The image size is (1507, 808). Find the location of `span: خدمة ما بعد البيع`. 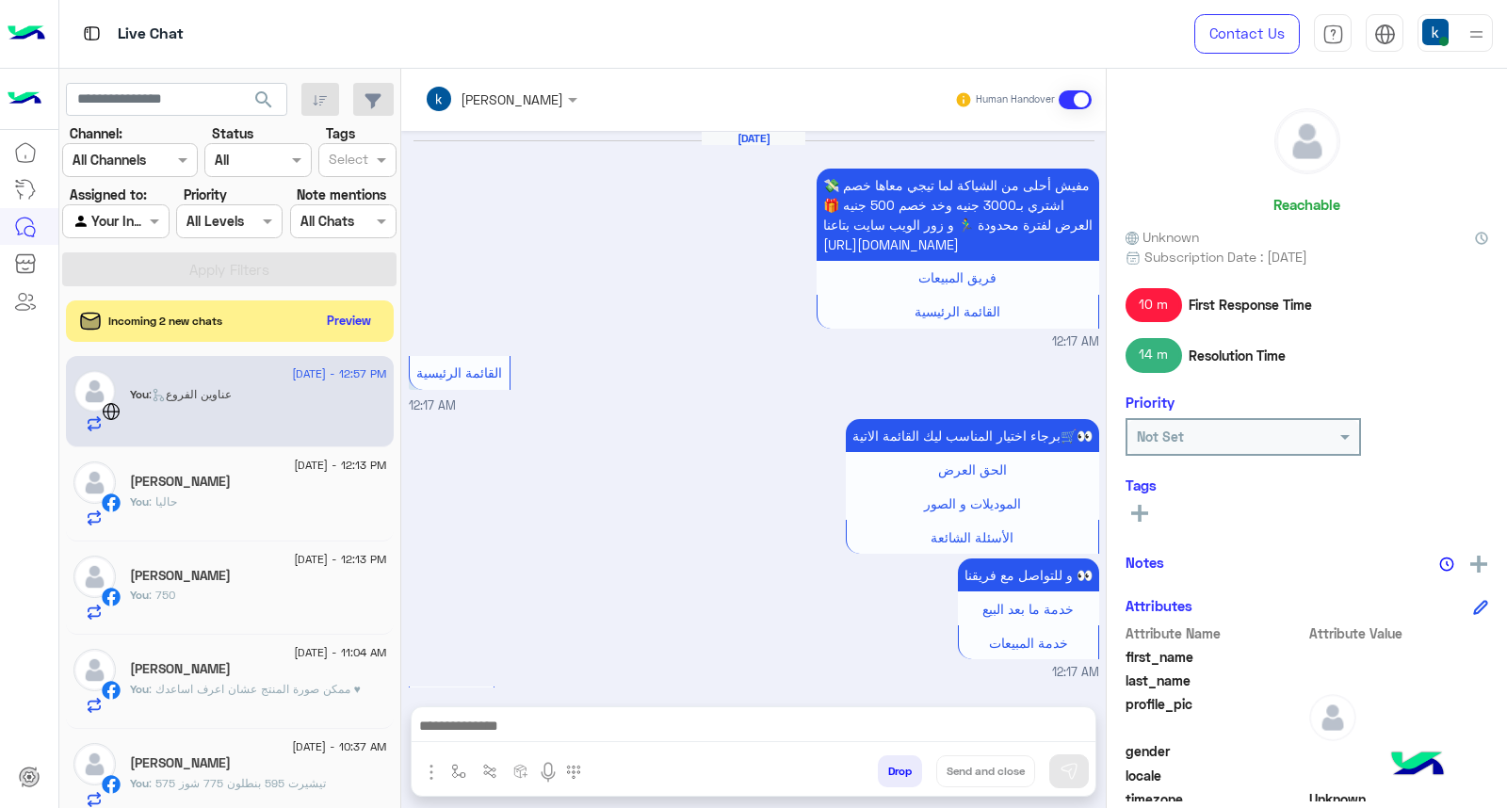

span: خدمة ما بعد البيع is located at coordinates (1028, 609).